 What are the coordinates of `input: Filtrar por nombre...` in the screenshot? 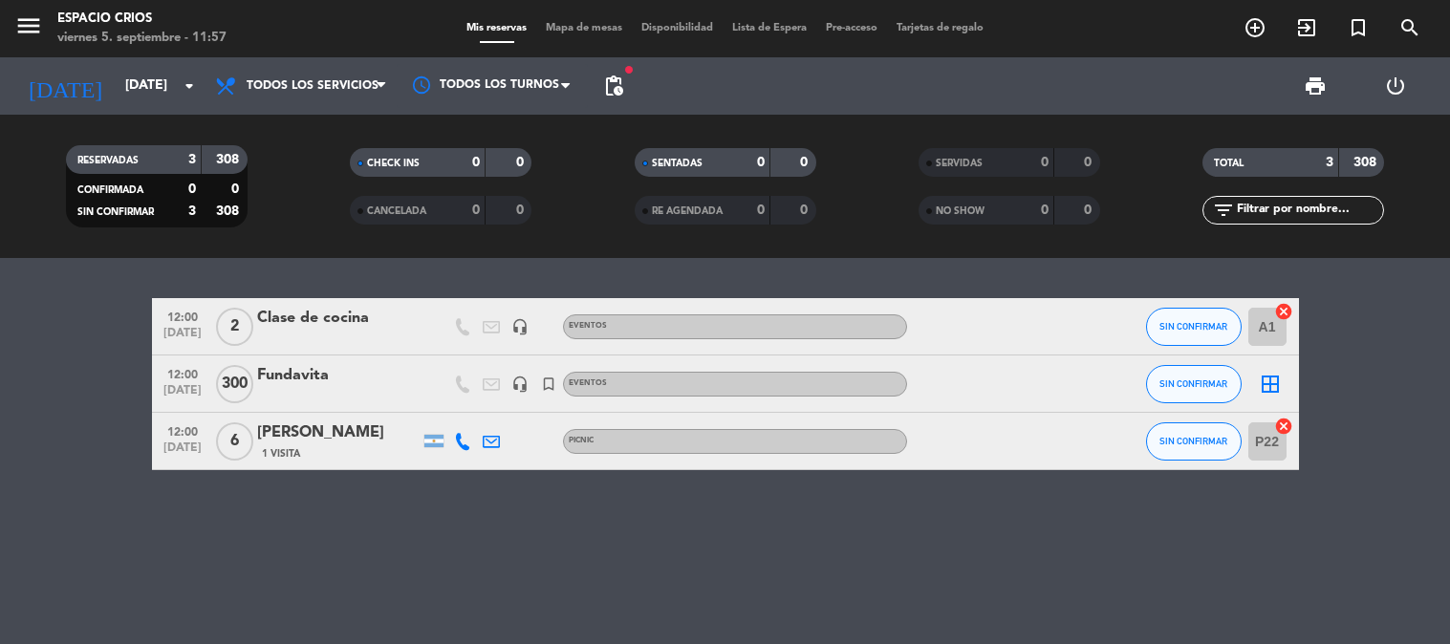 It's located at (1308, 210).